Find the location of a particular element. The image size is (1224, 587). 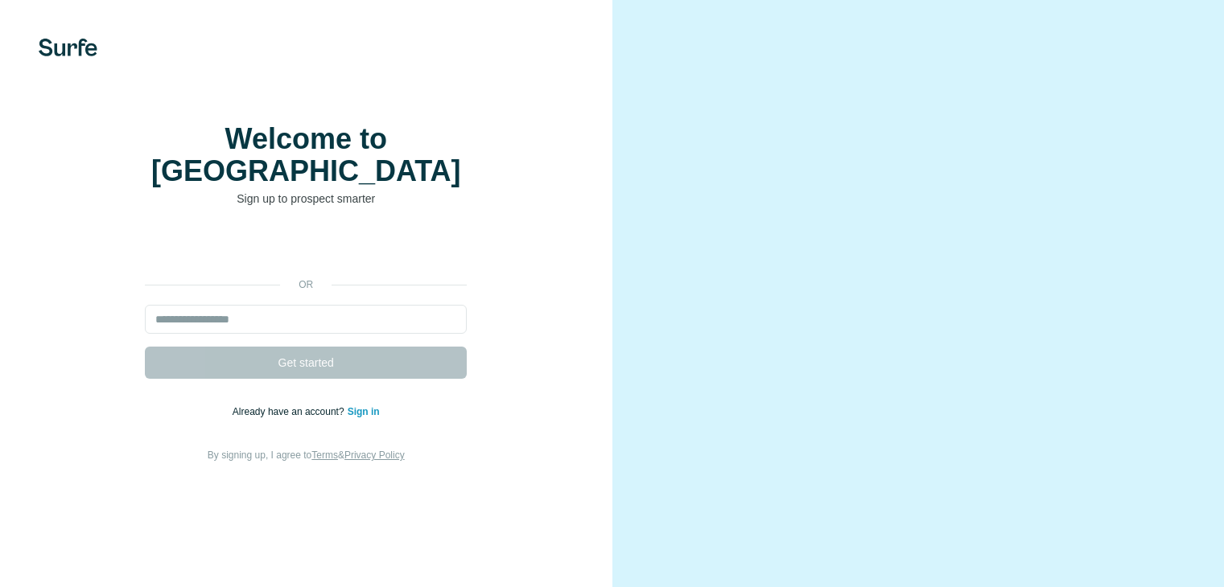

p: or is located at coordinates (306, 285).